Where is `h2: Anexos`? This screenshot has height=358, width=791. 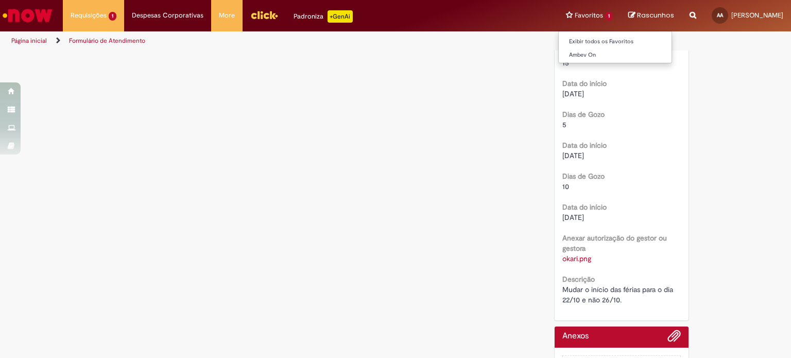
h2: Anexos is located at coordinates (575, 336).